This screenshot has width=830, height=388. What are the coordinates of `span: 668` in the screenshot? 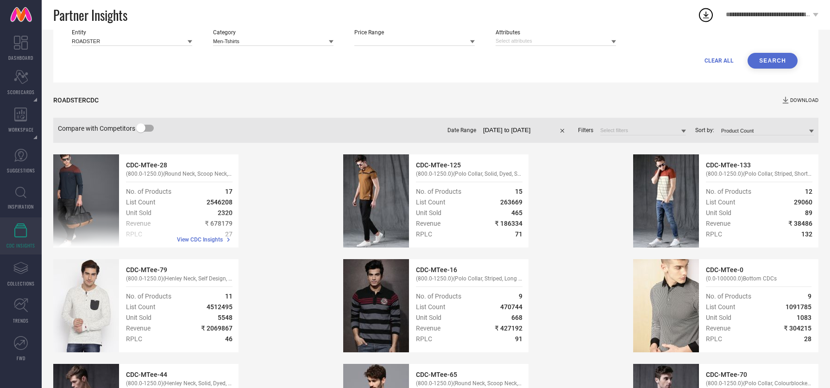 It's located at (517, 317).